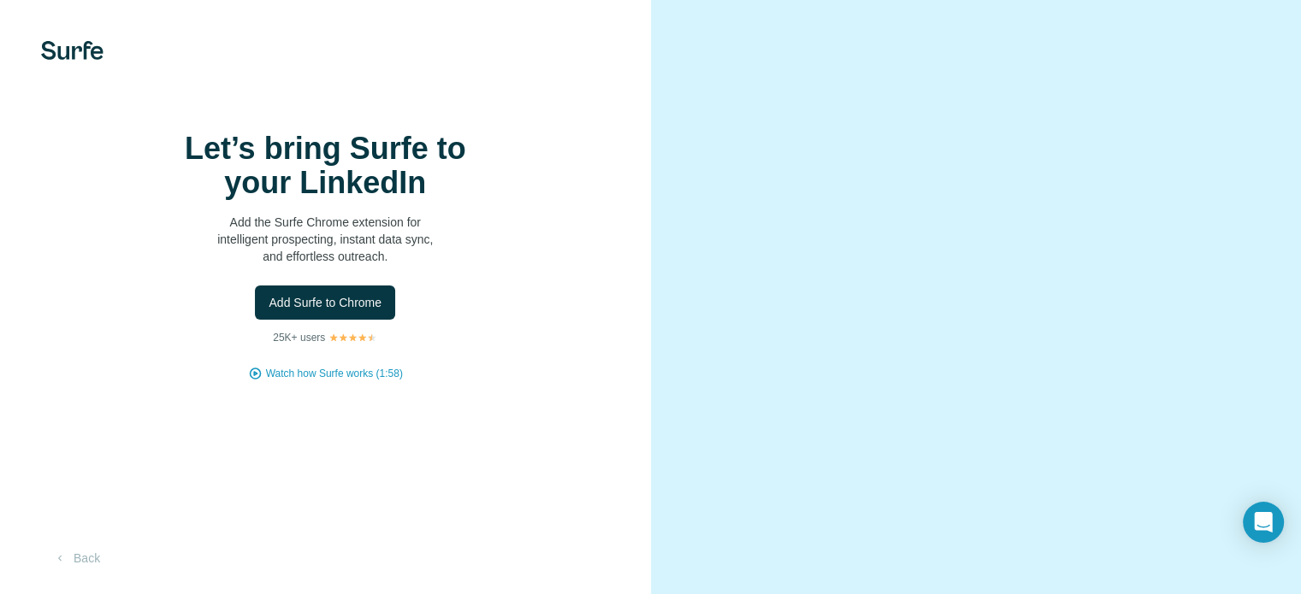 The image size is (1301, 594). Describe the element at coordinates (325, 239) in the screenshot. I see `p: Add the Surfe Chrome extension for intelligent prospecting, instant data sync, and effortless out...` at that location.